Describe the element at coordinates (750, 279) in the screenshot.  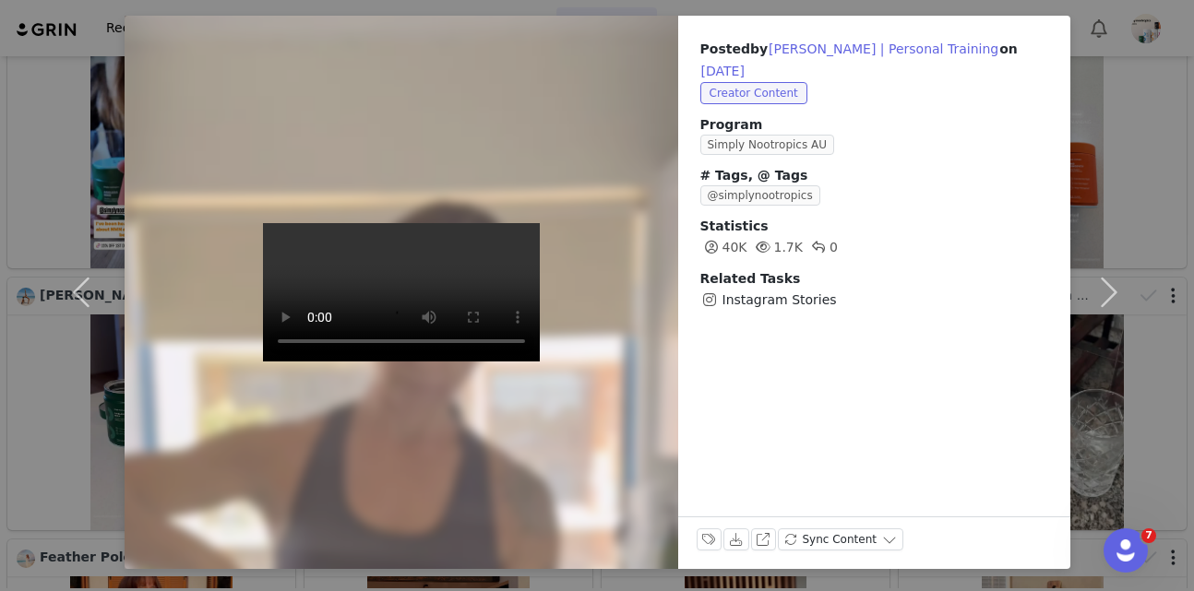
I see `span: Related Tasks` at that location.